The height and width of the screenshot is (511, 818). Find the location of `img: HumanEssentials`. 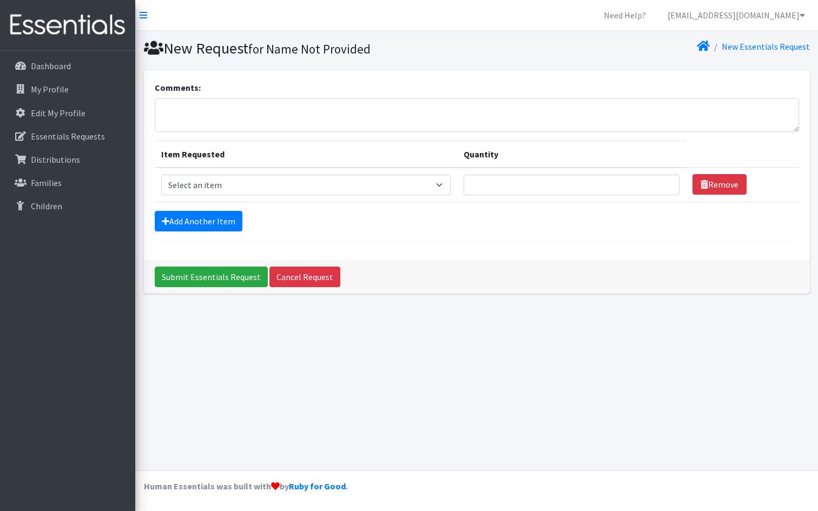

img: HumanEssentials is located at coordinates (68, 25).